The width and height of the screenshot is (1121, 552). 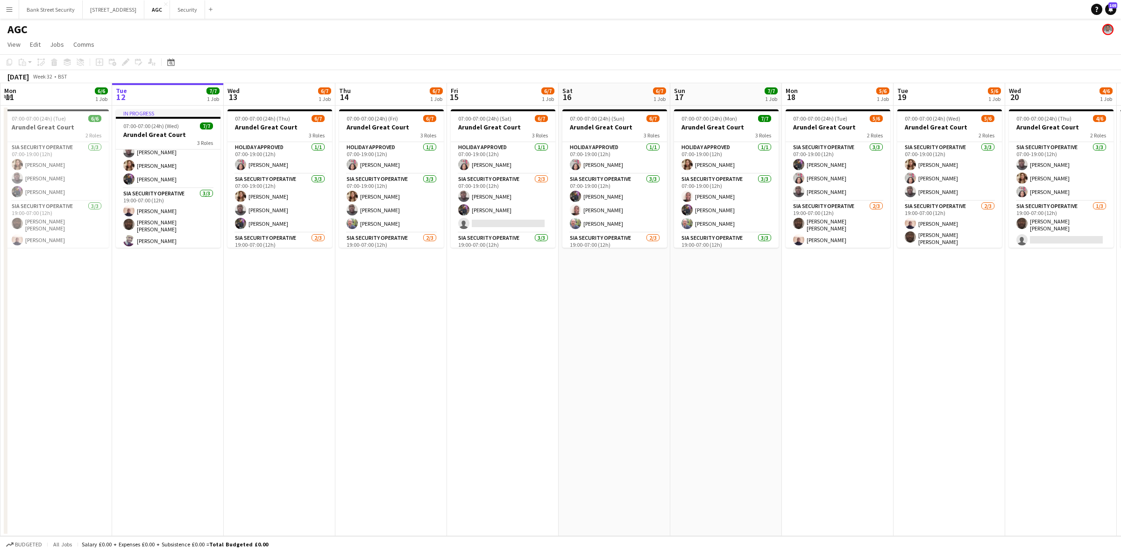 I want to click on span: Sat, so click(x=568, y=91).